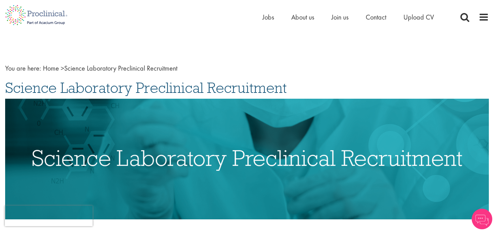  I want to click on img: Science Laboratory Preclinical Recruitment, so click(247, 159).